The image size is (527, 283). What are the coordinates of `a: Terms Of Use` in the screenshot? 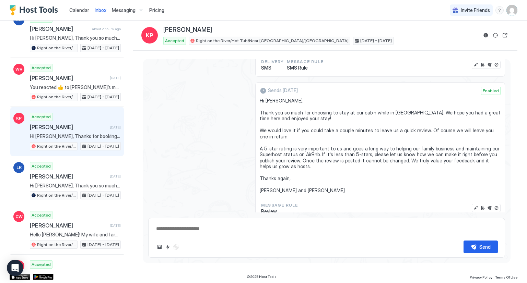 It's located at (506, 277).